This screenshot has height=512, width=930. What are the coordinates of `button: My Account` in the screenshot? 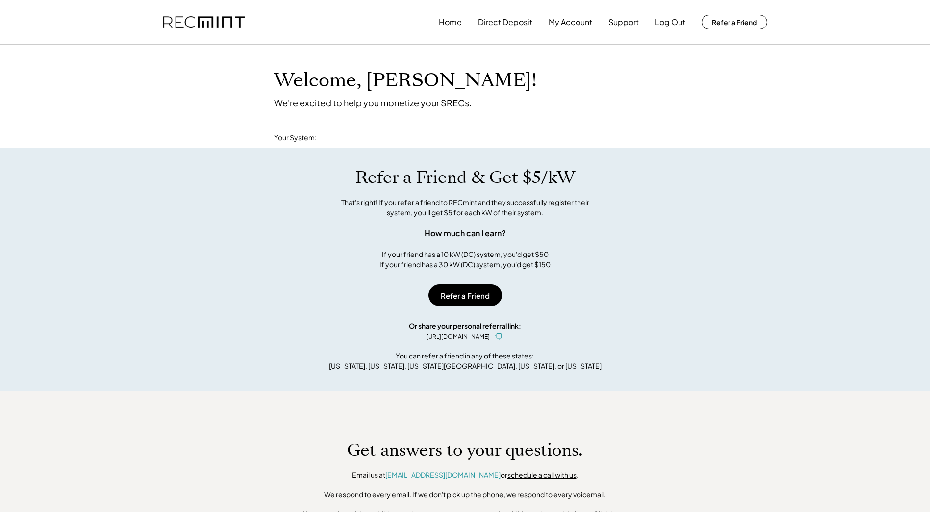 It's located at (570, 22).